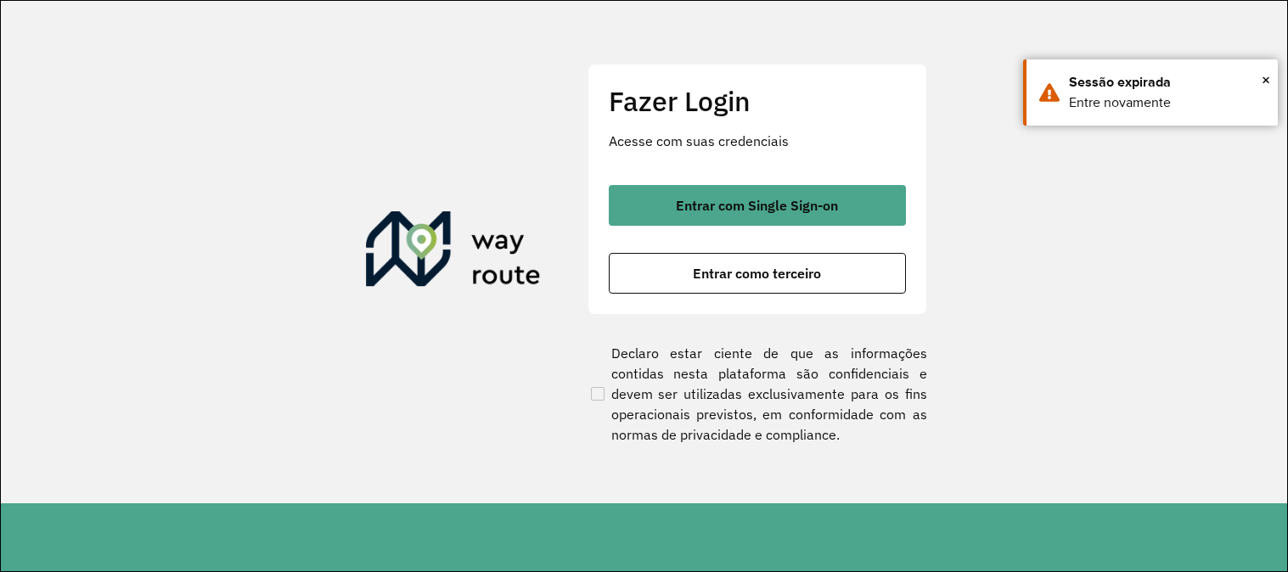 Image resolution: width=1288 pixels, height=572 pixels. Describe the element at coordinates (758, 101) in the screenshot. I see `h2: Fazer Login` at that location.